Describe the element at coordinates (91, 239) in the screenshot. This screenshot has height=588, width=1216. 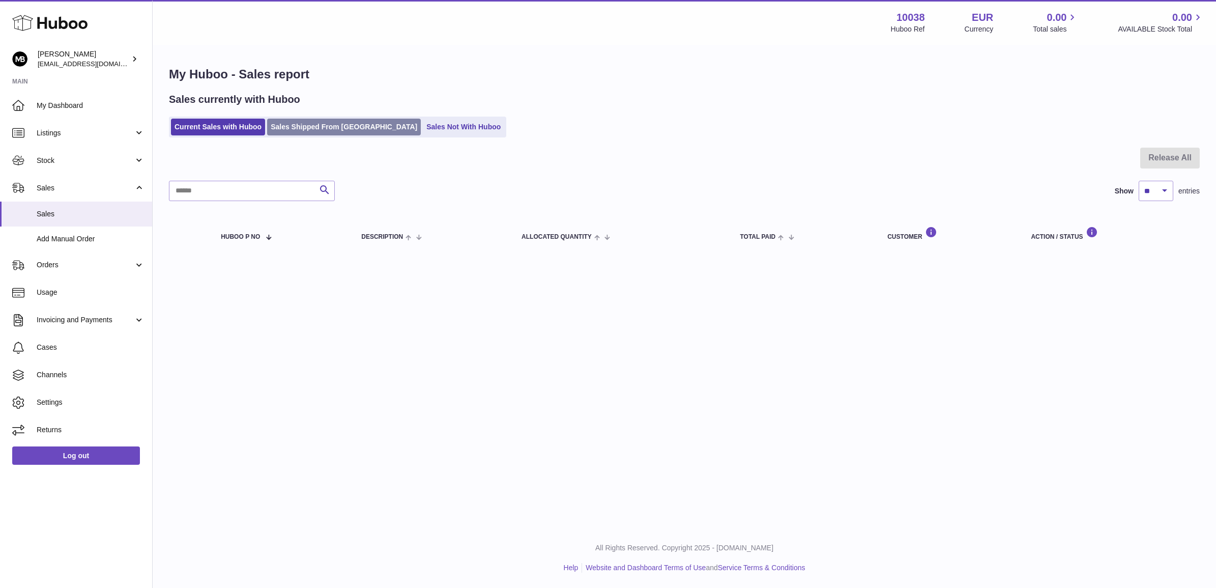
I see `span: Add Manual Order` at that location.